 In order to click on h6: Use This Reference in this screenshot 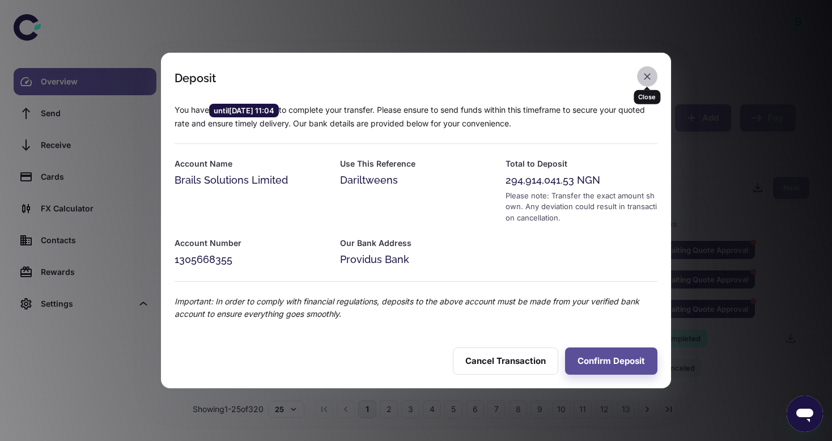, I will do `click(416, 164)`.